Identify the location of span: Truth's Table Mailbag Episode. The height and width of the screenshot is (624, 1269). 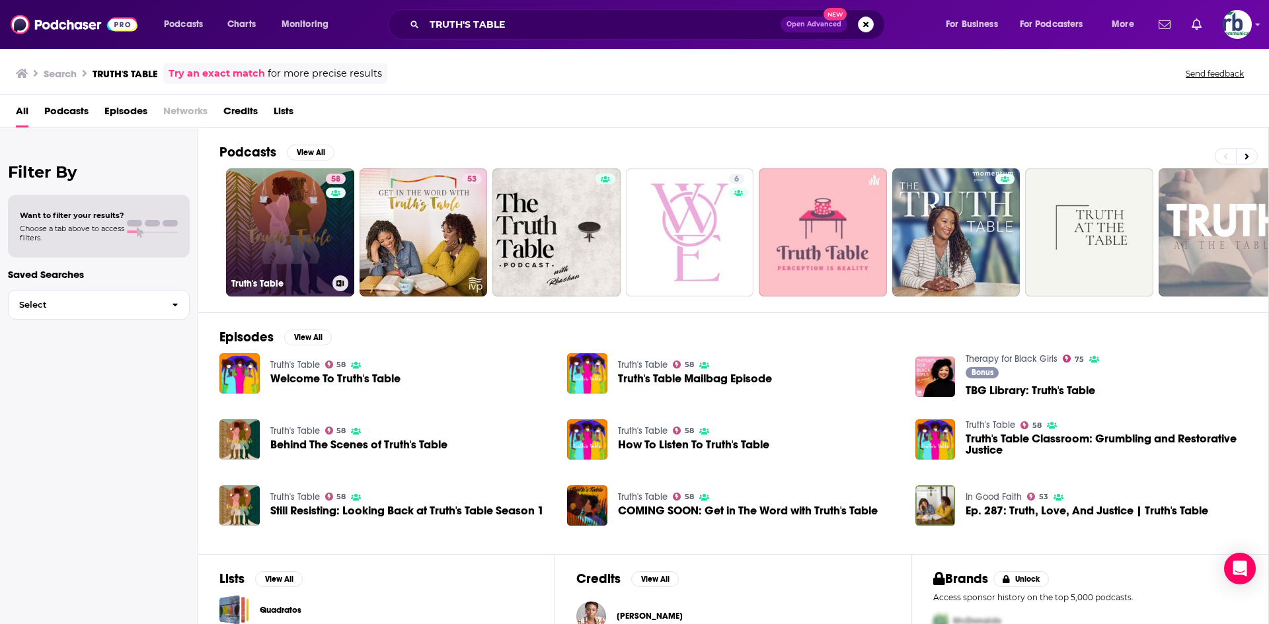
(694, 379).